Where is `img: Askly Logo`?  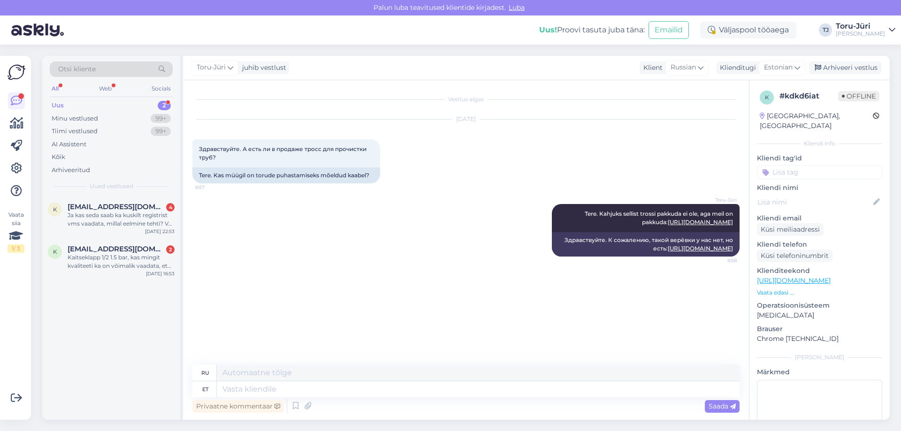 img: Askly Logo is located at coordinates (16, 72).